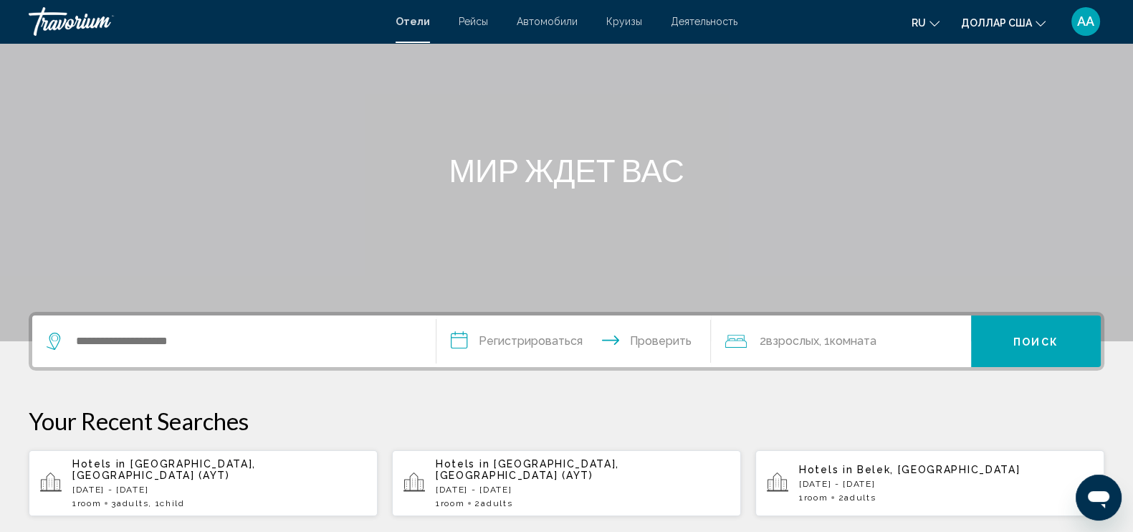 The height and width of the screenshot is (532, 1133). I want to click on a: Круизы, so click(624, 22).